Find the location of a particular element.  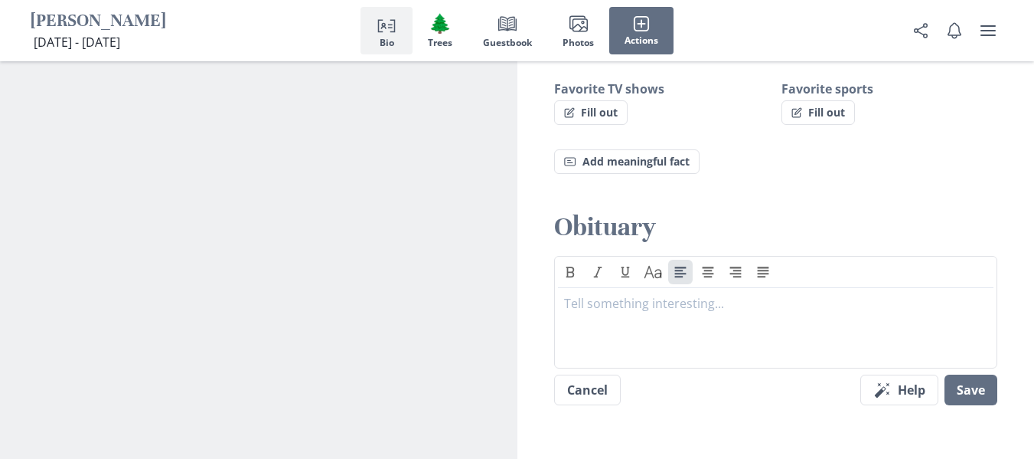

button: Photos is located at coordinates (578, 31).